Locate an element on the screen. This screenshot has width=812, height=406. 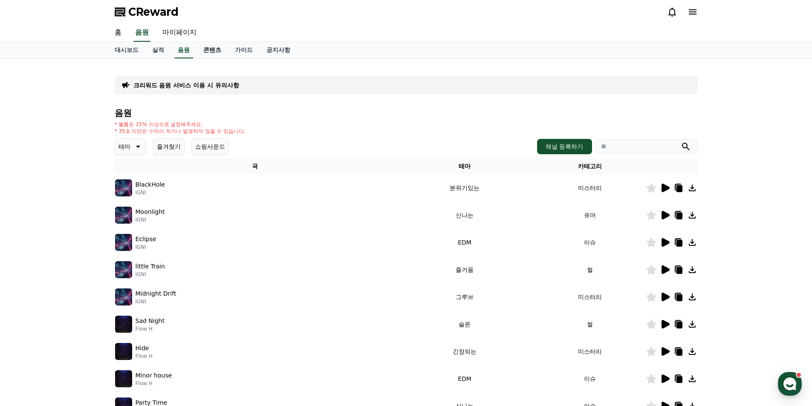
p: Eclipse is located at coordinates (146, 239).